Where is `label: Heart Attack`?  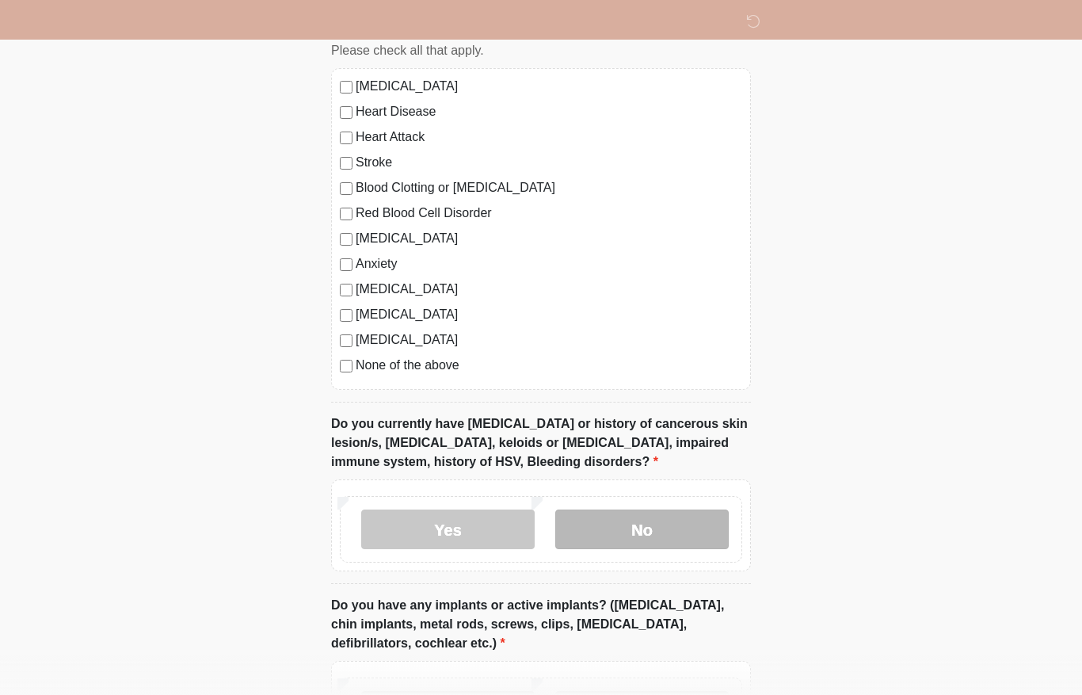 label: Heart Attack is located at coordinates (549, 137).